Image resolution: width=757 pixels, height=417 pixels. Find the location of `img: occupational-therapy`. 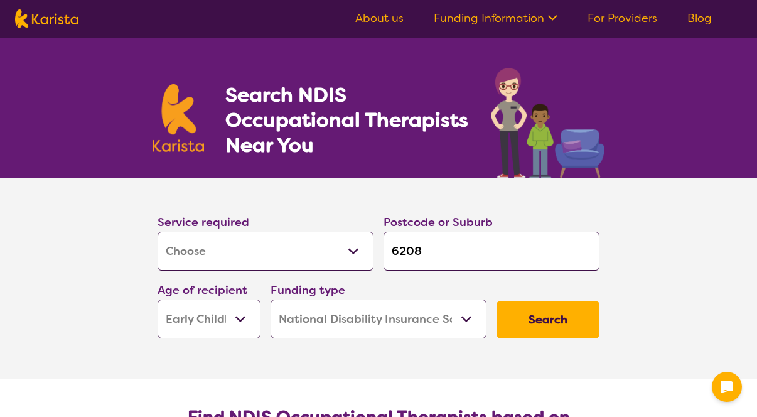

img: occupational-therapy is located at coordinates (547, 122).